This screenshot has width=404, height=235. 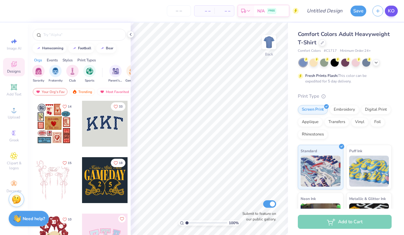 What do you see at coordinates (358, 11) in the screenshot?
I see `button: Save` at bounding box center [358, 11].